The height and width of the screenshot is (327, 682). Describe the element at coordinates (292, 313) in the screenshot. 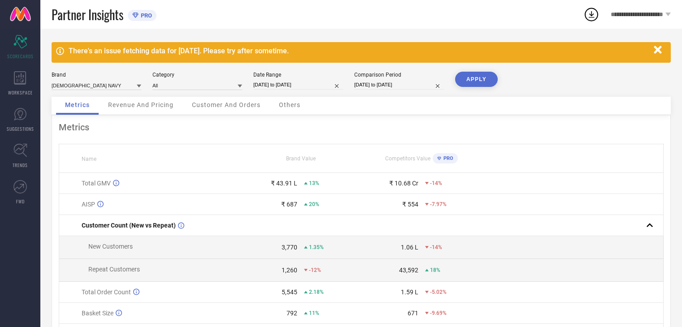

I see `div: 792` at that location.